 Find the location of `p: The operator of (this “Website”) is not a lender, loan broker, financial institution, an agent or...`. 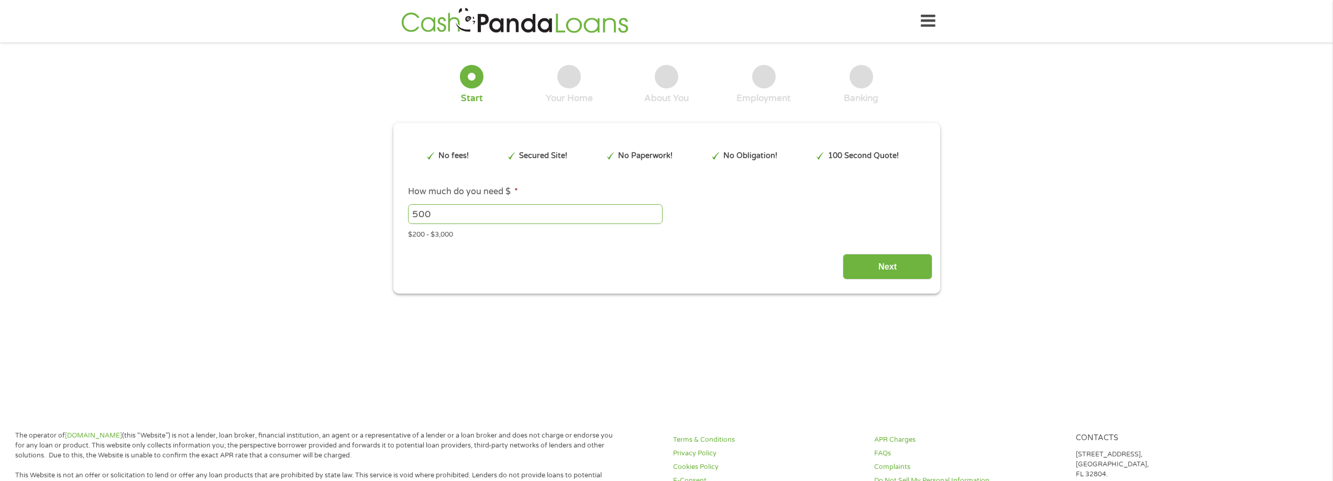

p: The operator of (this “Website”) is not a lender, loan broker, financial institution, an agent or... is located at coordinates (317, 446).